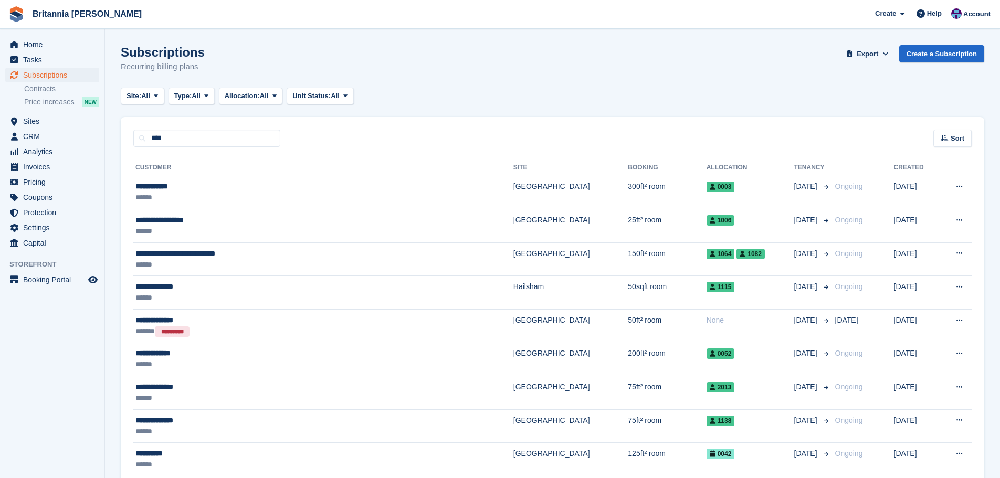 The width and height of the screenshot is (1000, 478). Describe the element at coordinates (49, 102) in the screenshot. I see `span: Price increases` at that location.